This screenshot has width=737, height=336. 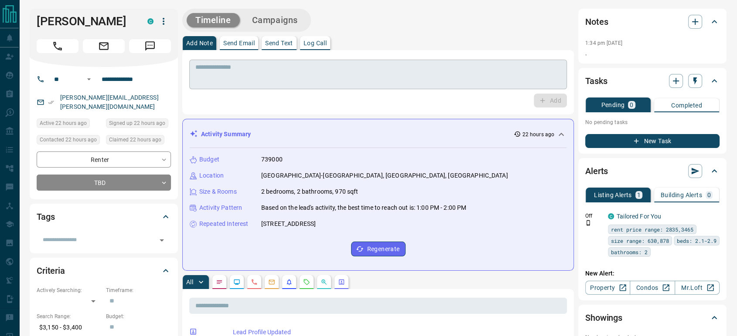 What do you see at coordinates (652, 22) in the screenshot?
I see `div: Notes` at bounding box center [652, 22].